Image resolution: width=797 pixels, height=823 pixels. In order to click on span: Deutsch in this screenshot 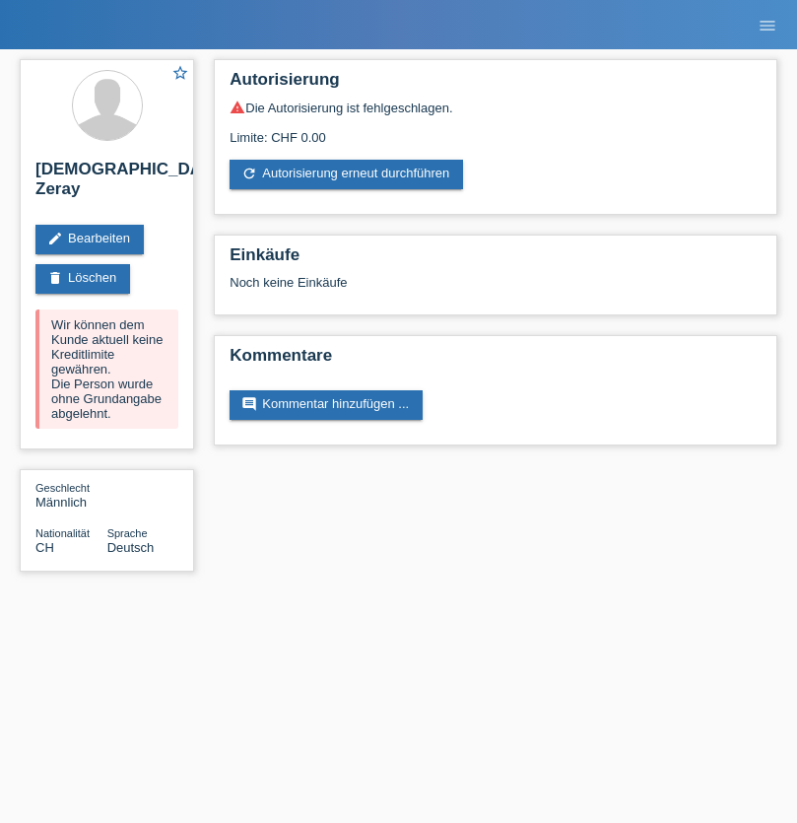, I will do `click(131, 547)`.